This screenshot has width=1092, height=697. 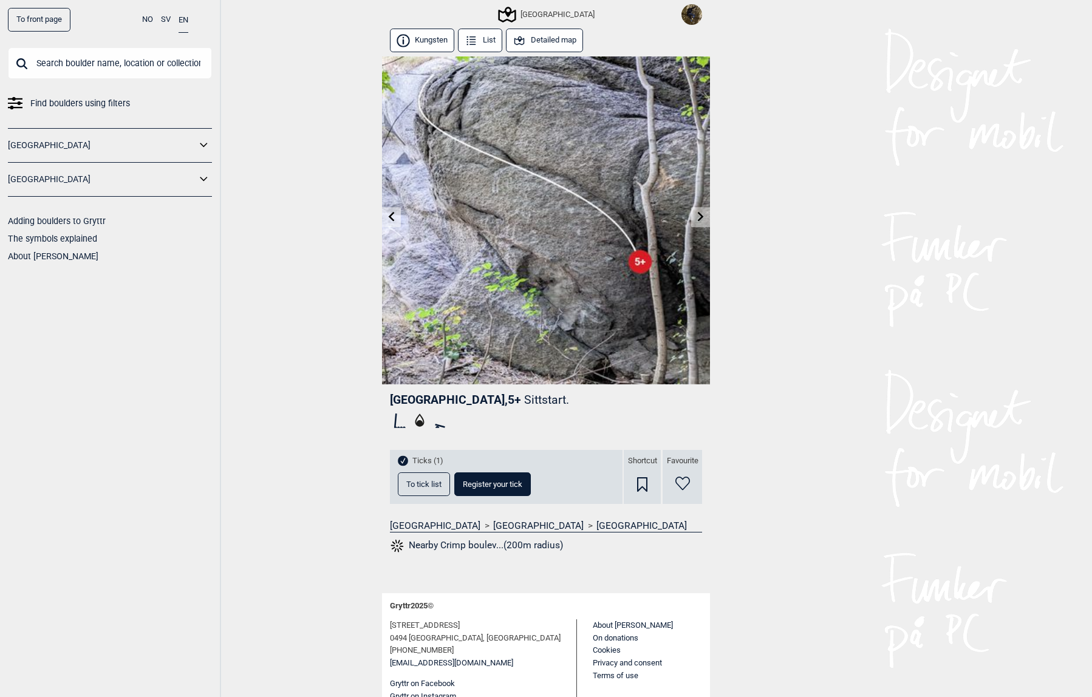 What do you see at coordinates (544, 40) in the screenshot?
I see `button: Detailed map` at bounding box center [544, 40].